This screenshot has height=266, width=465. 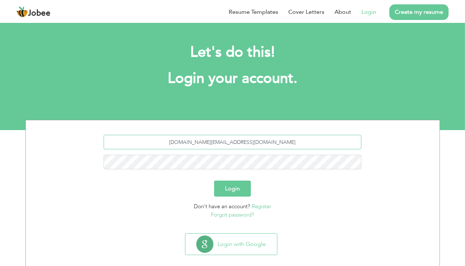 What do you see at coordinates (232, 142) in the screenshot?
I see `input: Email` at bounding box center [232, 142].